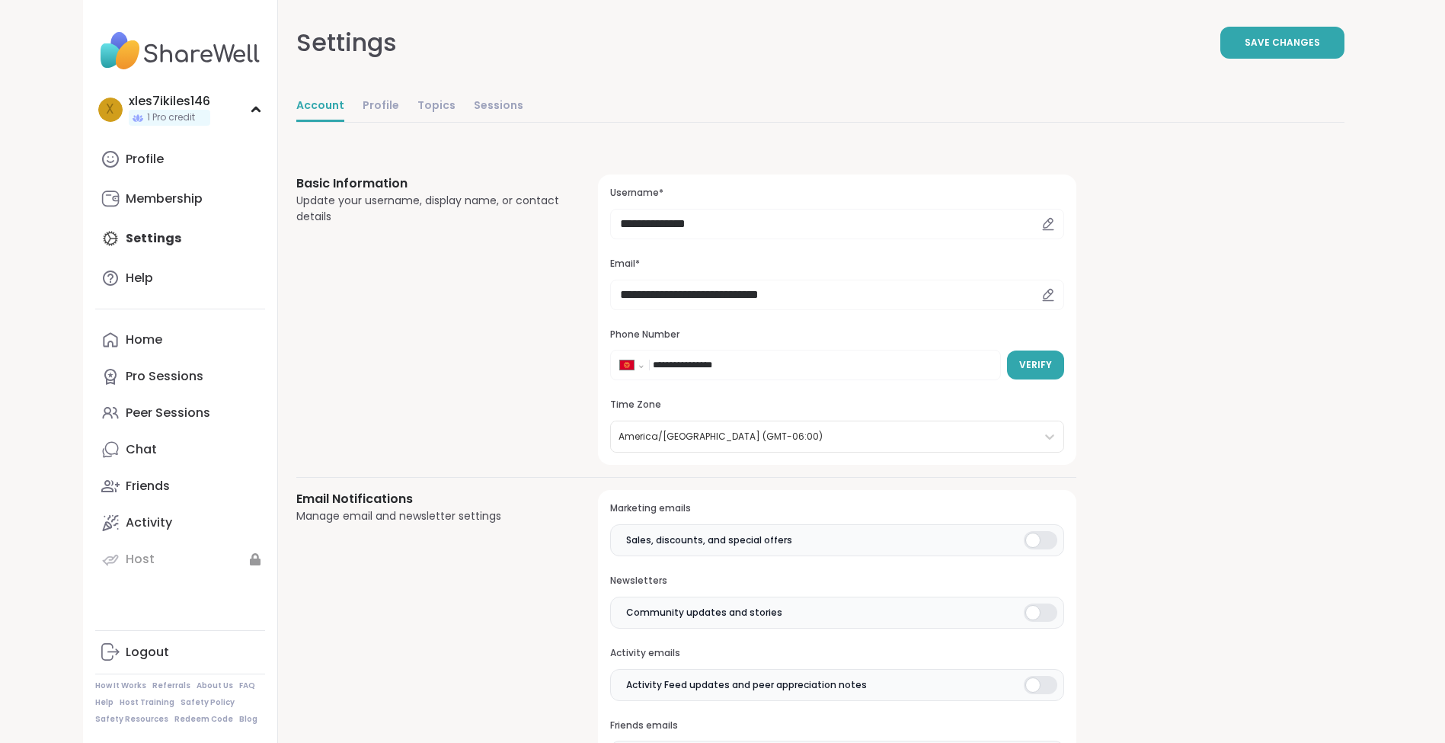 The height and width of the screenshot is (743, 1445). Describe the element at coordinates (180, 376) in the screenshot. I see `a: Pro Sessions` at that location.